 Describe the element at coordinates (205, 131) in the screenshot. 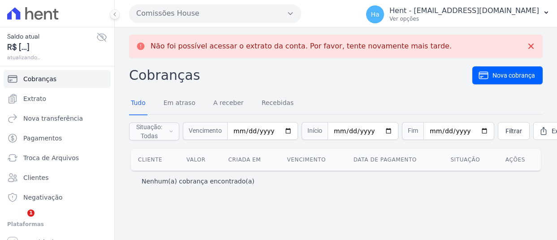

I see `span: Vencimento` at that location.